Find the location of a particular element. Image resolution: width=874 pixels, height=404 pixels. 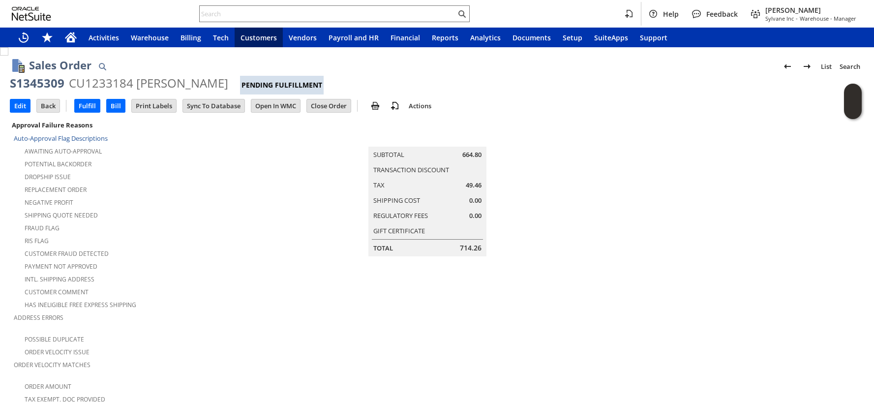

span: Analytics is located at coordinates (485, 37).